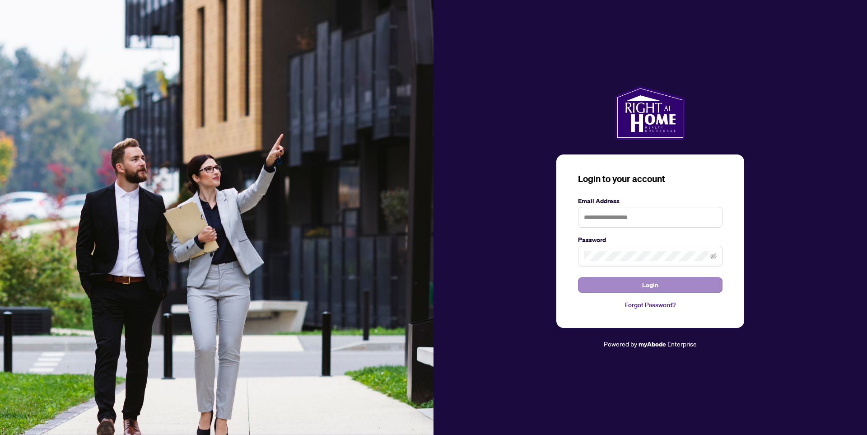 This screenshot has width=867, height=435. What do you see at coordinates (620, 344) in the screenshot?
I see `span: Powered by` at bounding box center [620, 344].